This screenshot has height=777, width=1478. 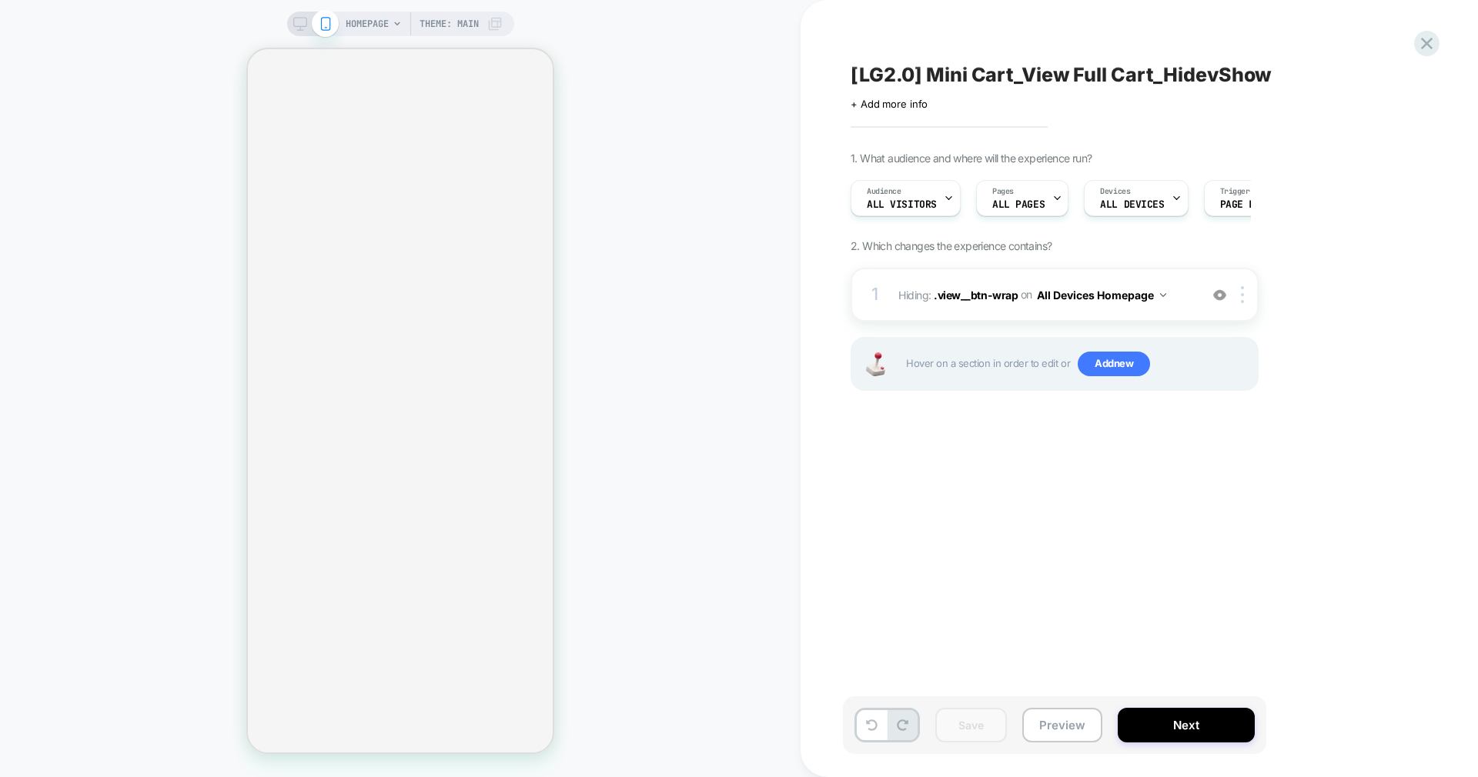 What do you see at coordinates (1003, 192) in the screenshot?
I see `span: Pages` at bounding box center [1003, 192].